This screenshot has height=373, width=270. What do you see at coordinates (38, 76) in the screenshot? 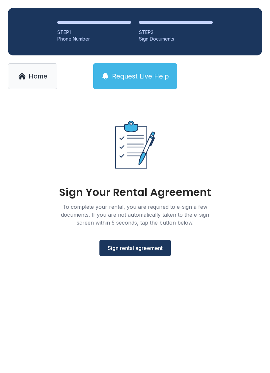
I see `span: Home` at bounding box center [38, 76].